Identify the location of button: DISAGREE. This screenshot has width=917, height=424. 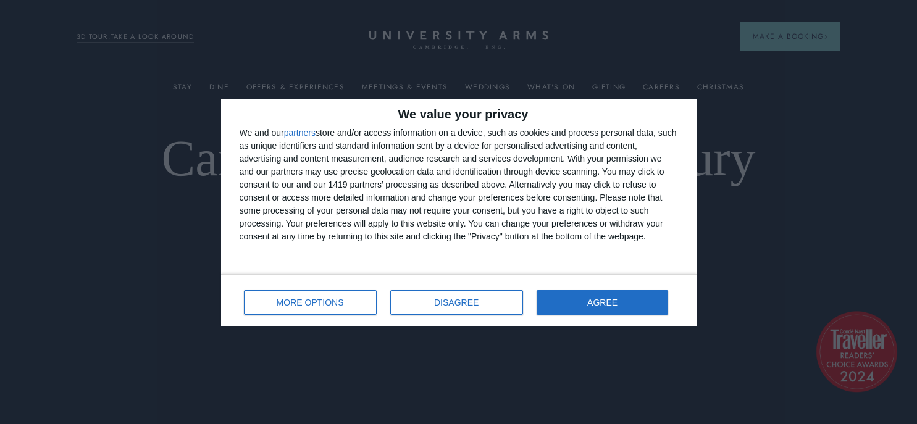
(456, 302).